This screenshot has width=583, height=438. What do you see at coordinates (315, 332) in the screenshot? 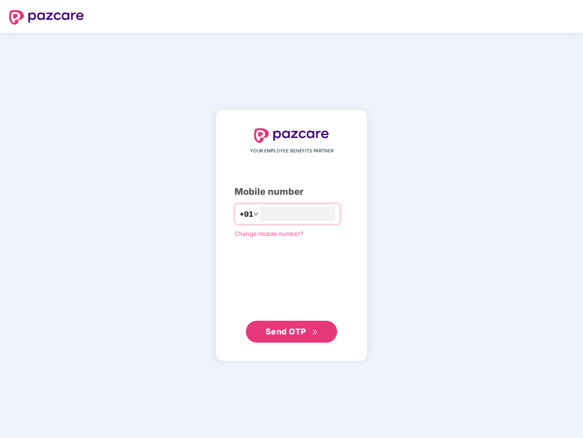
I see `span: double-right` at bounding box center [315, 332].